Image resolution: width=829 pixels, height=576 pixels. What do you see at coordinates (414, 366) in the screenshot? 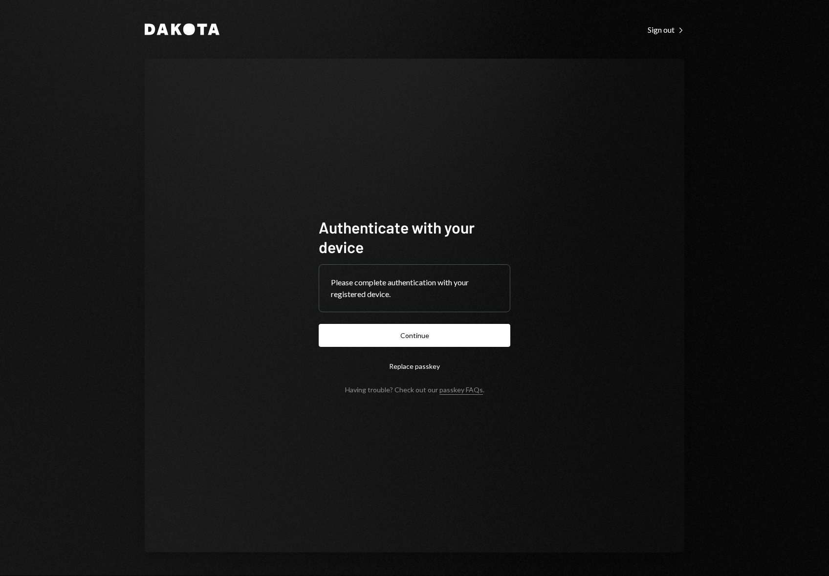
I see `button: Replace passkey` at bounding box center [414, 366].